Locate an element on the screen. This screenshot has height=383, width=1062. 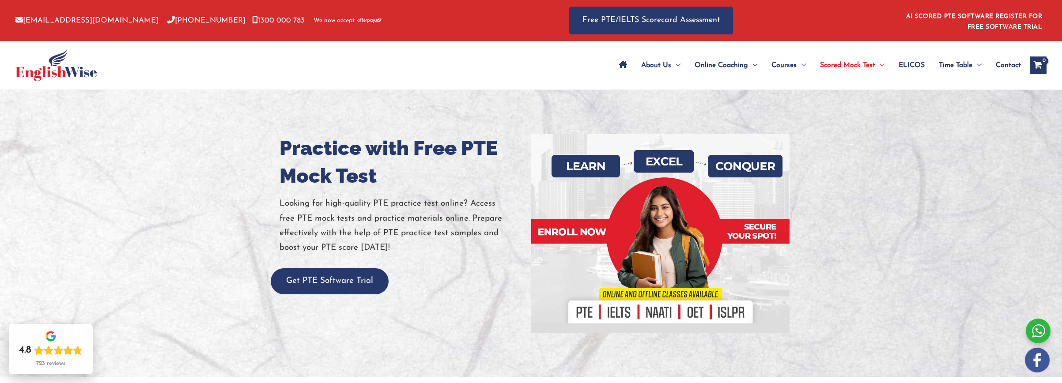
img: white-facebook.png is located at coordinates (1037, 360).